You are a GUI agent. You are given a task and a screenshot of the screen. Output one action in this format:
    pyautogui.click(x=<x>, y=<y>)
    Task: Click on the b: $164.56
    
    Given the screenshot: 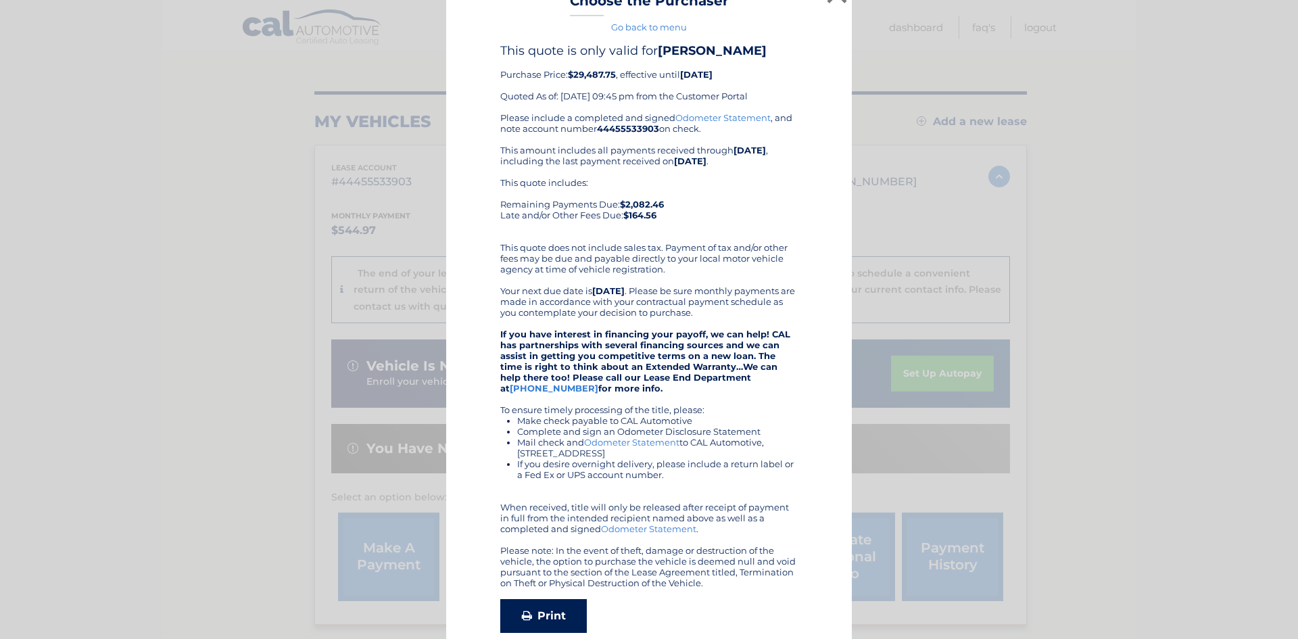 What is the action you would take?
    pyautogui.click(x=639, y=215)
    